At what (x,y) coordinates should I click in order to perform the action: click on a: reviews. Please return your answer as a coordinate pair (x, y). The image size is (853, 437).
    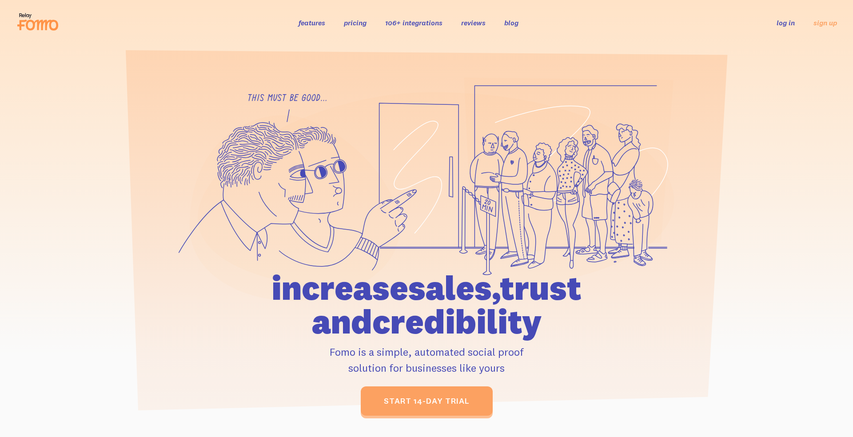
    Looking at the image, I should click on (473, 23).